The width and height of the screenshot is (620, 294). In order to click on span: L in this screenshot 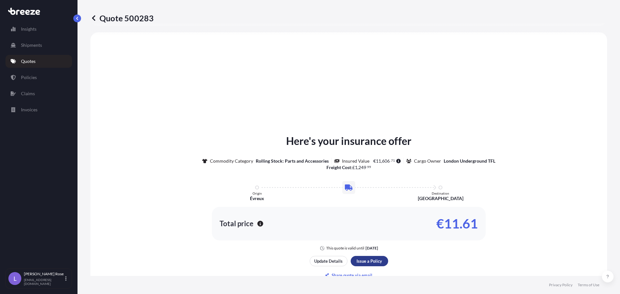, I will do `click(15, 279)`.